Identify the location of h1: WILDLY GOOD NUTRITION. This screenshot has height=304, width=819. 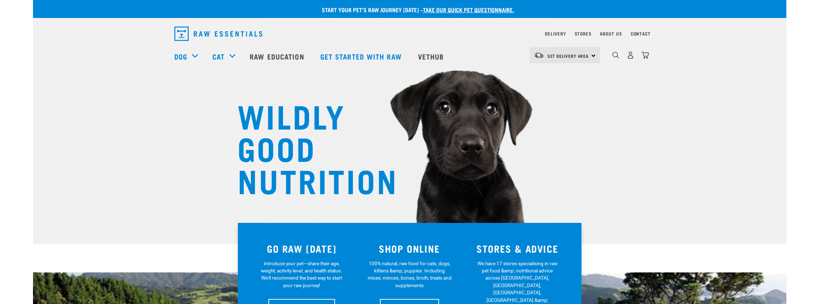
(309, 147).